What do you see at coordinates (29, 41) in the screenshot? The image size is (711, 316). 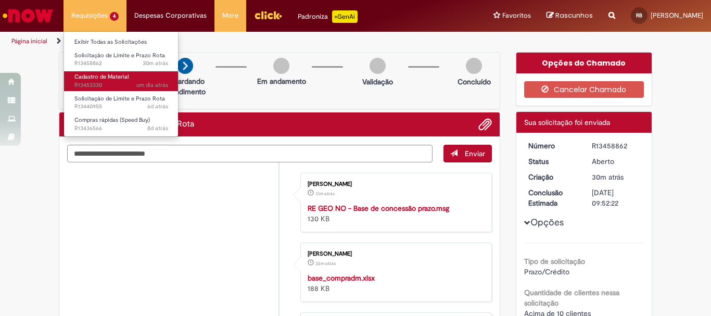 I see `a: Página inicial` at bounding box center [29, 41].